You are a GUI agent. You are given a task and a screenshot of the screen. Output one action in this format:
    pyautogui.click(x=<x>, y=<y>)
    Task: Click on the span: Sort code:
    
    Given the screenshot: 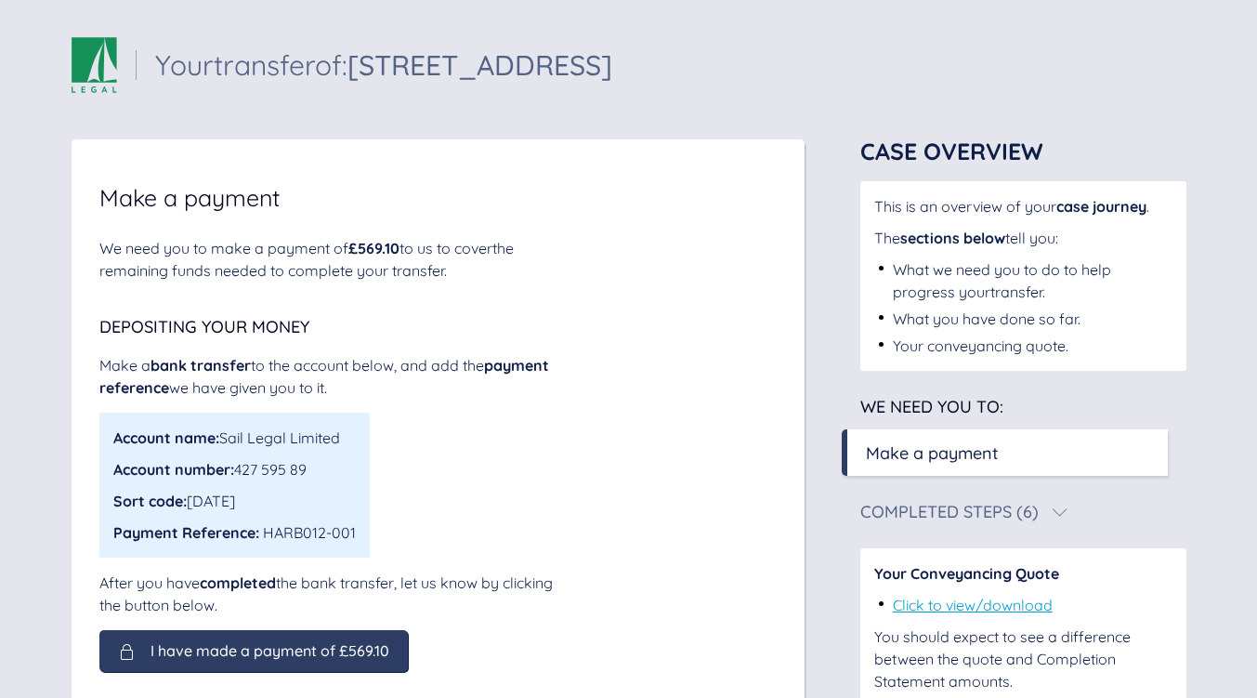 What is the action you would take?
    pyautogui.click(x=150, y=501)
    